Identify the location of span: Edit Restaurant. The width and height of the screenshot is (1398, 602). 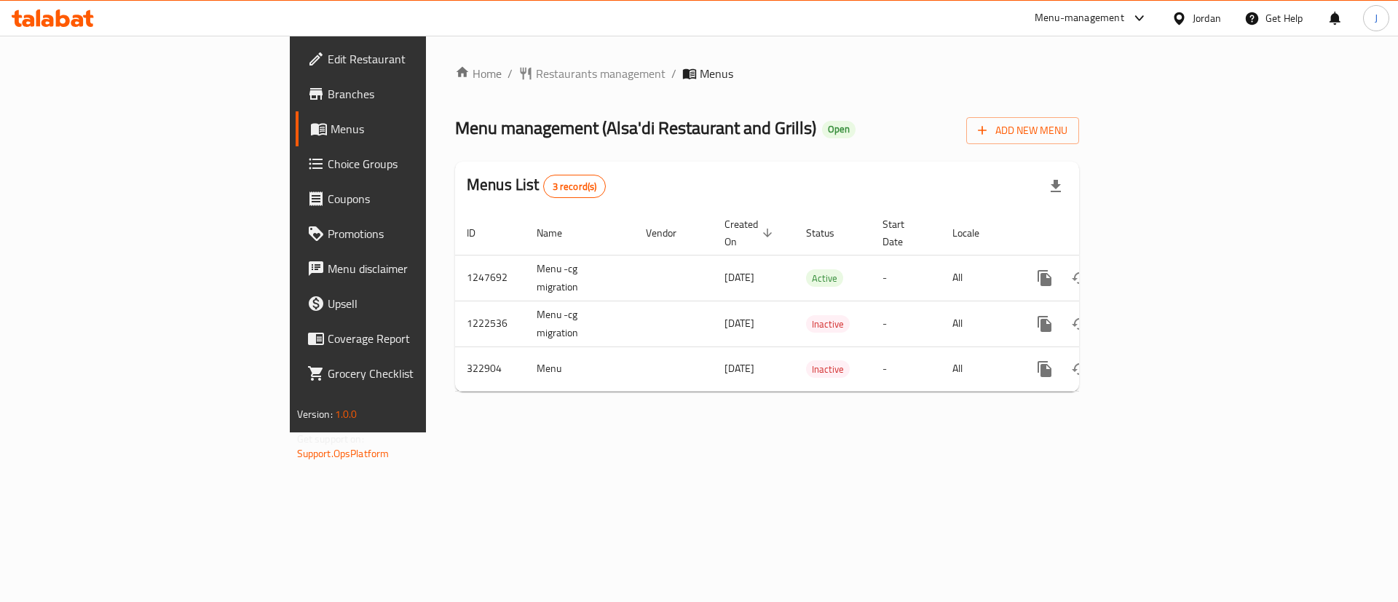
(420, 59).